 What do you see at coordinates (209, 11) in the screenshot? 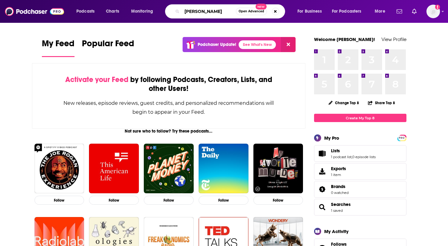
I see `input: Search podcasts, credits, & more...` at bounding box center [209, 11].